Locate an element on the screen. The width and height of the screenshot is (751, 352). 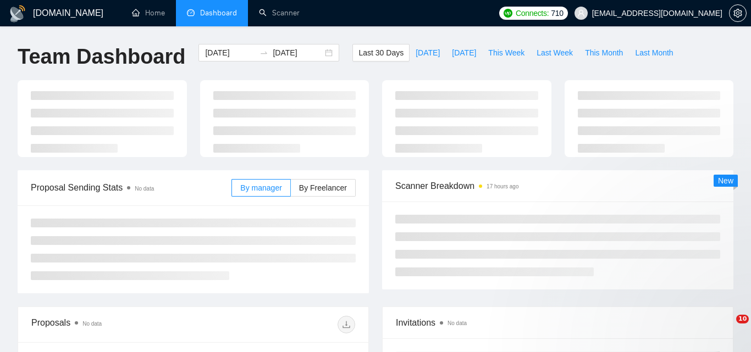
span: to is located at coordinates (264, 53).